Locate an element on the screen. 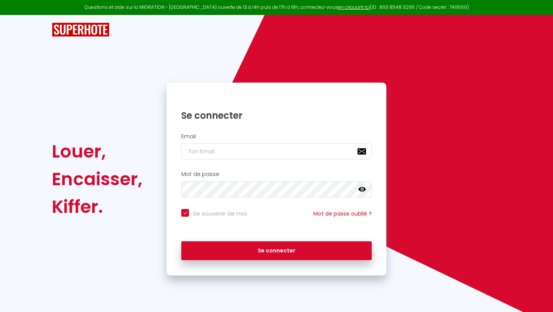  button: Se connecter is located at coordinates (276, 251).